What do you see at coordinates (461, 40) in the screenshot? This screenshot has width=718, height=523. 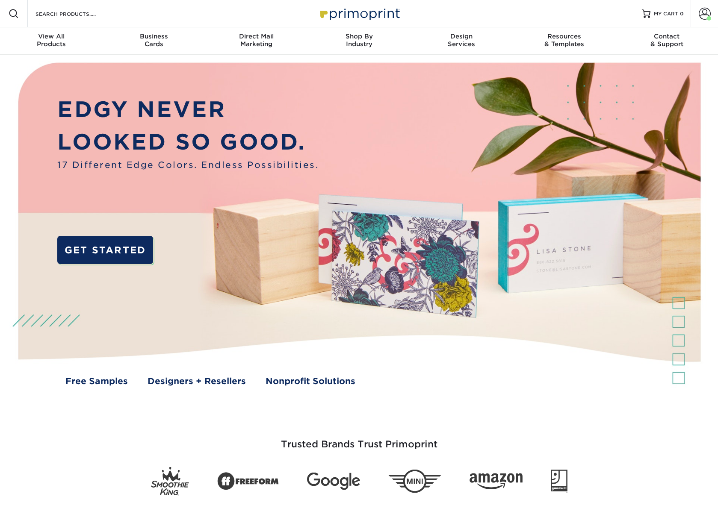 I see `div: Services` at bounding box center [461, 40].